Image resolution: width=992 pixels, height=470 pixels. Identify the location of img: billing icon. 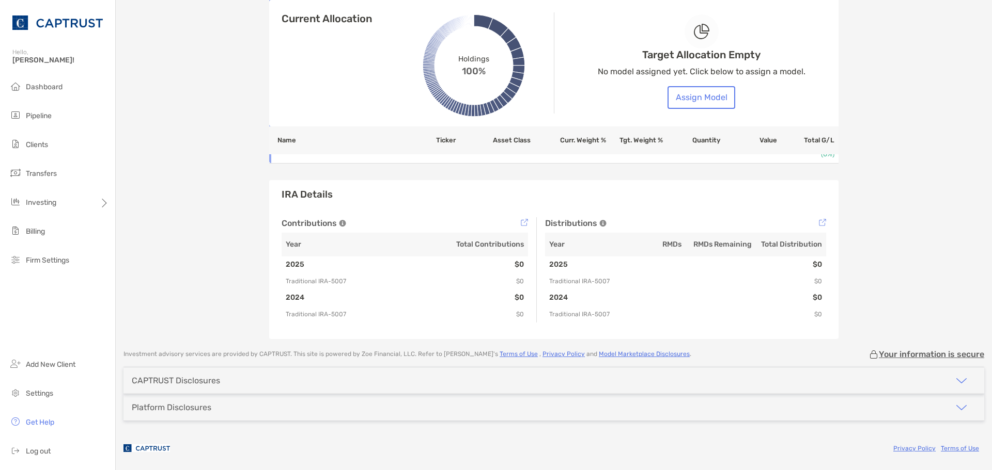
(15, 231).